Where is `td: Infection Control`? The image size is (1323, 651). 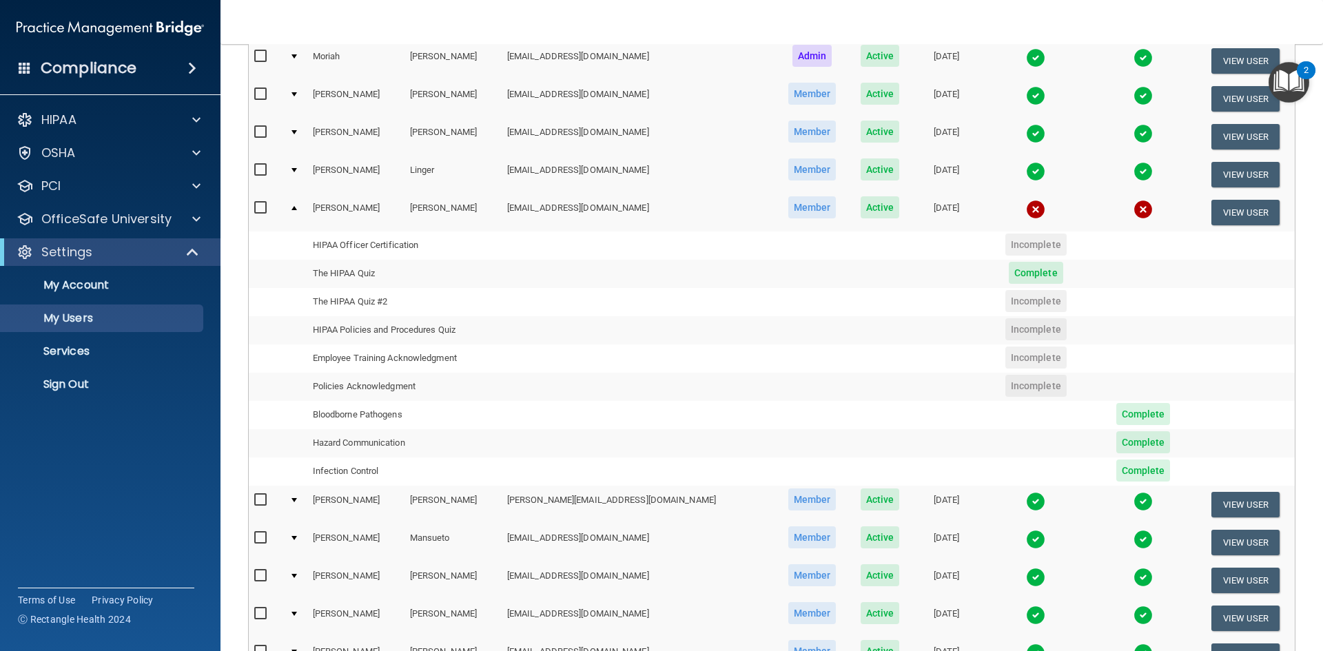
td: Infection Control is located at coordinates (404, 471).